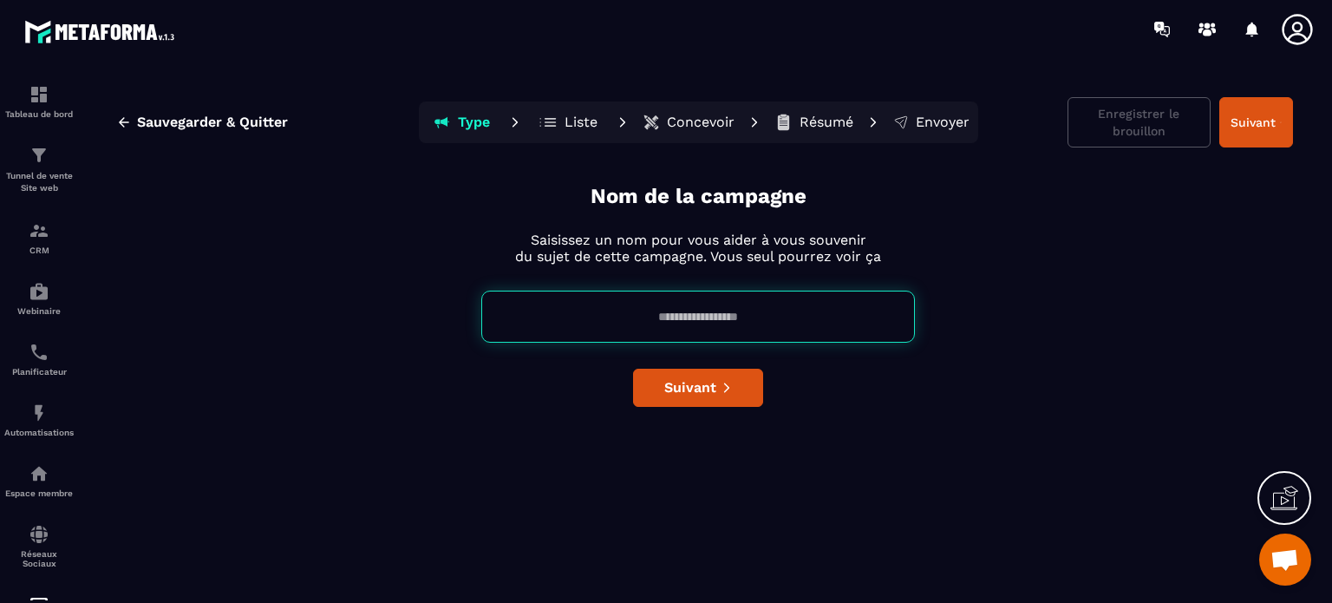 The width and height of the screenshot is (1332, 603). What do you see at coordinates (39, 546) in the screenshot?
I see `a: social-networksocial-networkRéseaux Sociaux` at bounding box center [39, 546].